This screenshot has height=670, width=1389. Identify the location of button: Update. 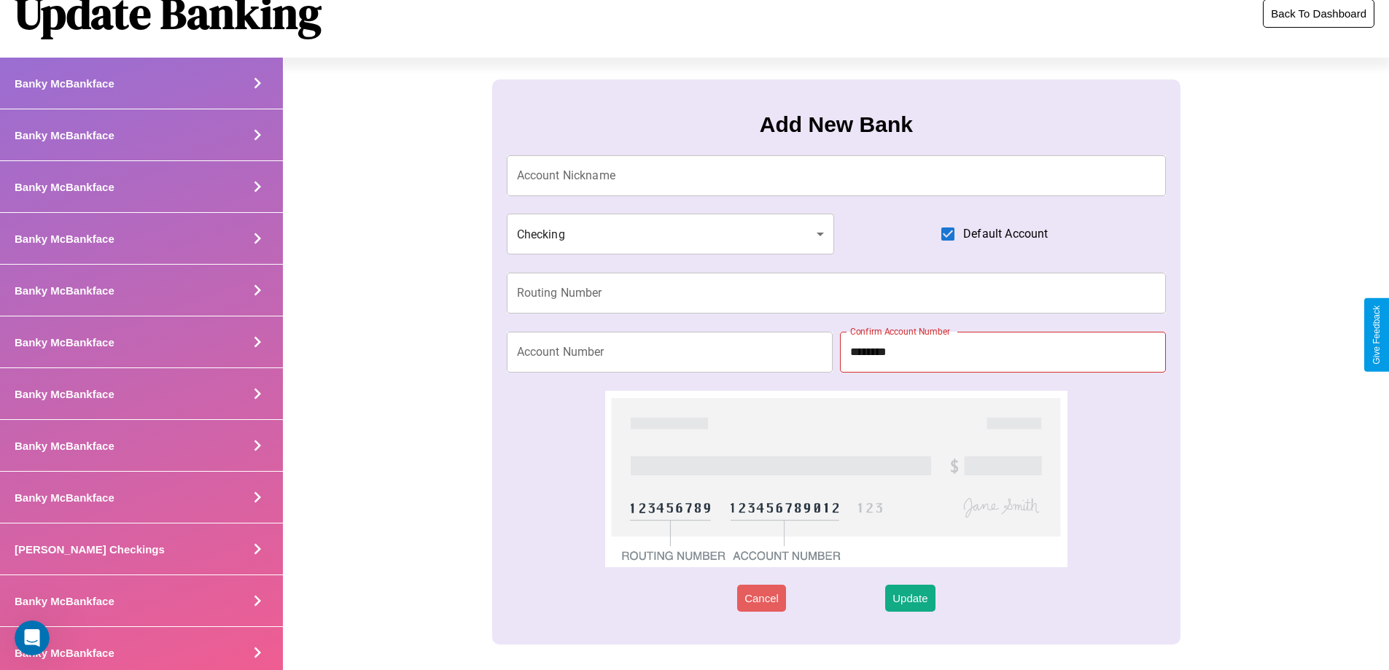
(910, 598).